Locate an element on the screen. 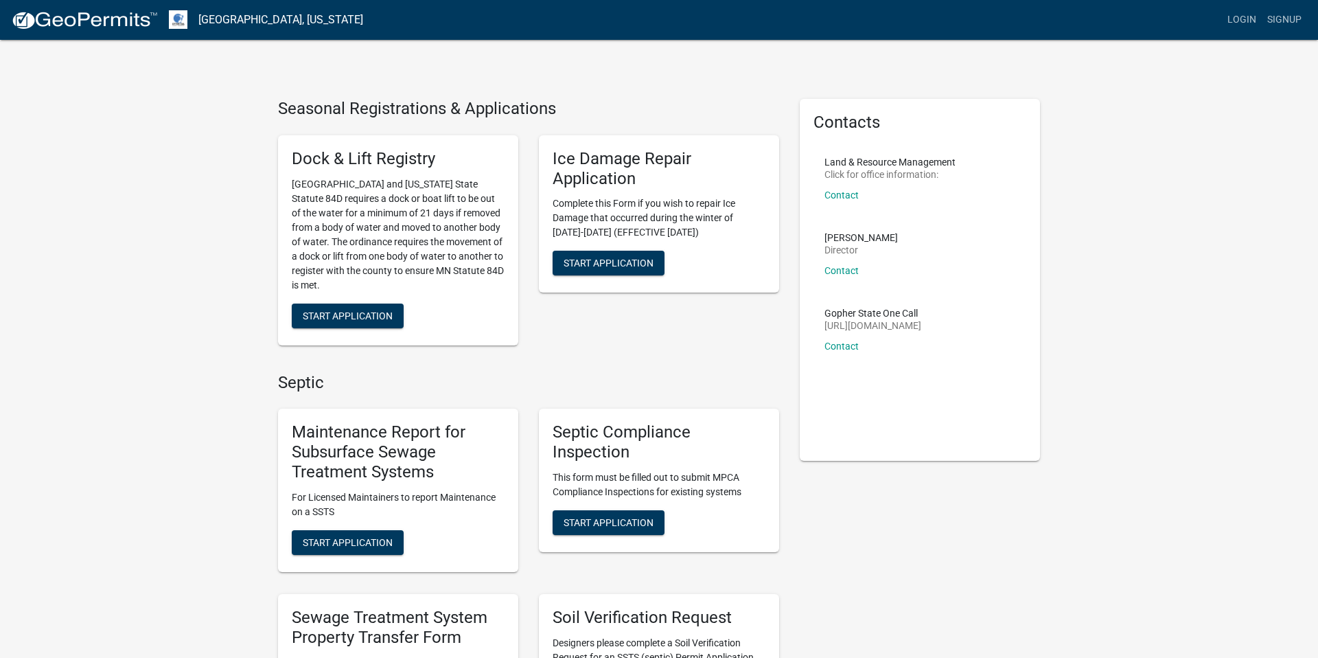  p: This form must be filled out to submit MPCA Compliance Inspections for existing systems is located at coordinates (659, 485).